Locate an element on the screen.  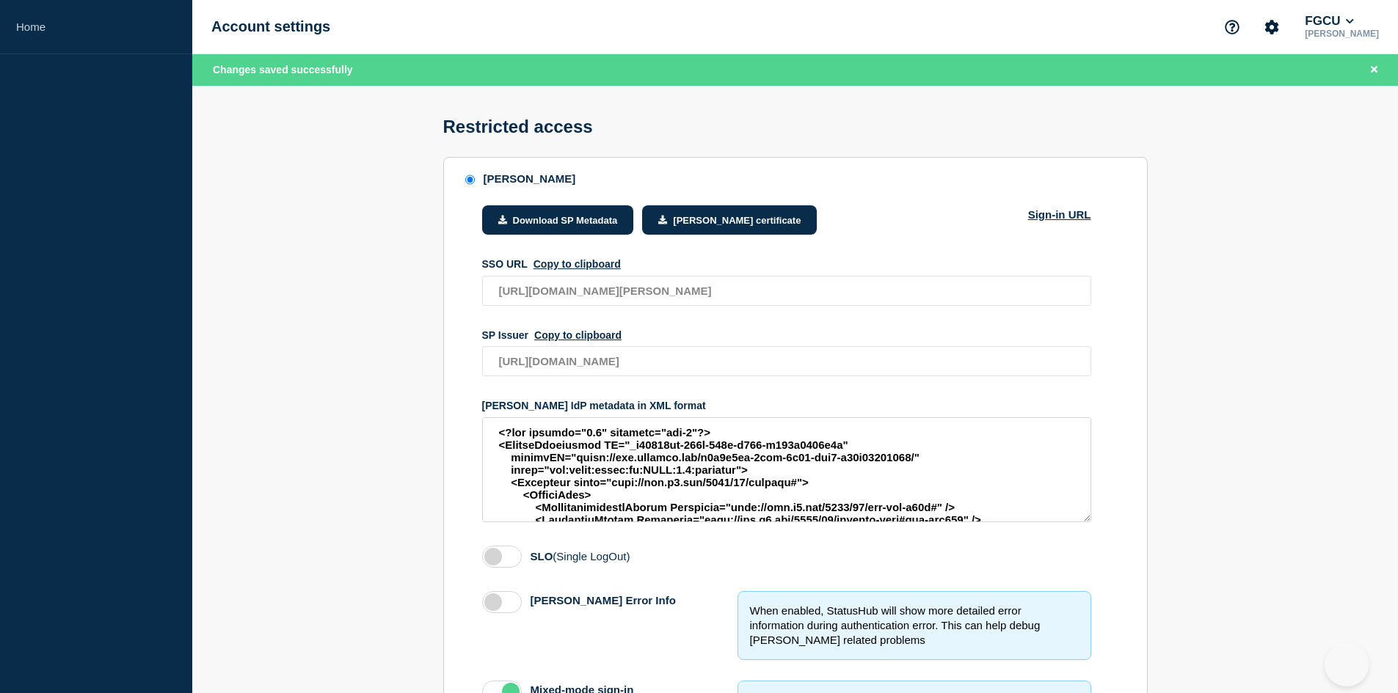
button: FGCU is located at coordinates (1329, 21).